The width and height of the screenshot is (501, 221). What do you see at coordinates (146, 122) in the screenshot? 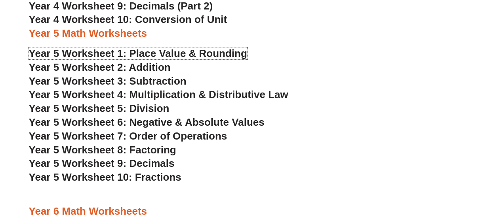
I see `a: Year 5 Worksheet 6: Negative & Absolute Values` at bounding box center [146, 122].